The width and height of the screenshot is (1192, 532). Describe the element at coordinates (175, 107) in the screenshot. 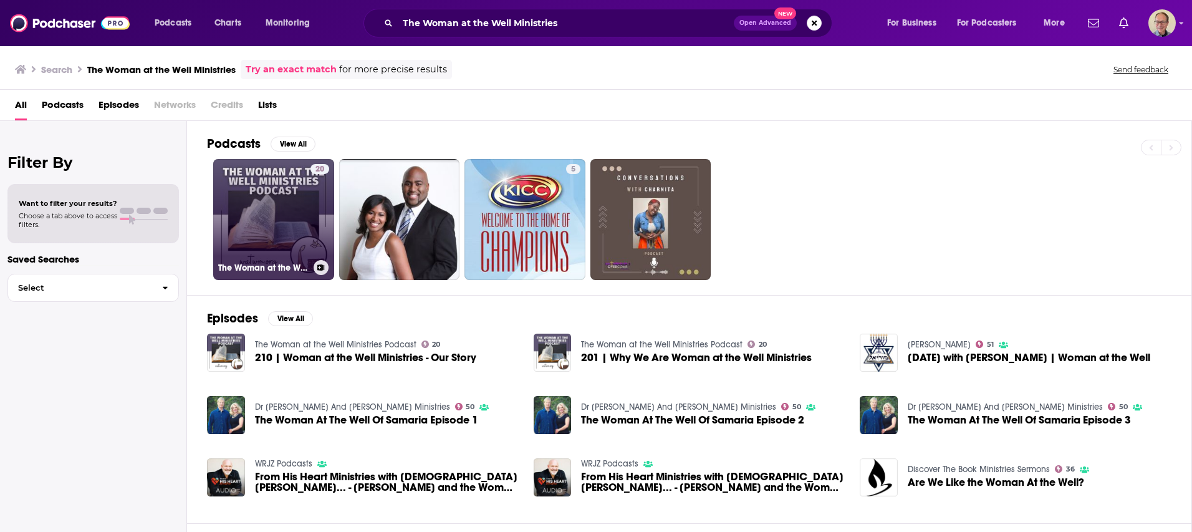

I see `span: Networks` at that location.